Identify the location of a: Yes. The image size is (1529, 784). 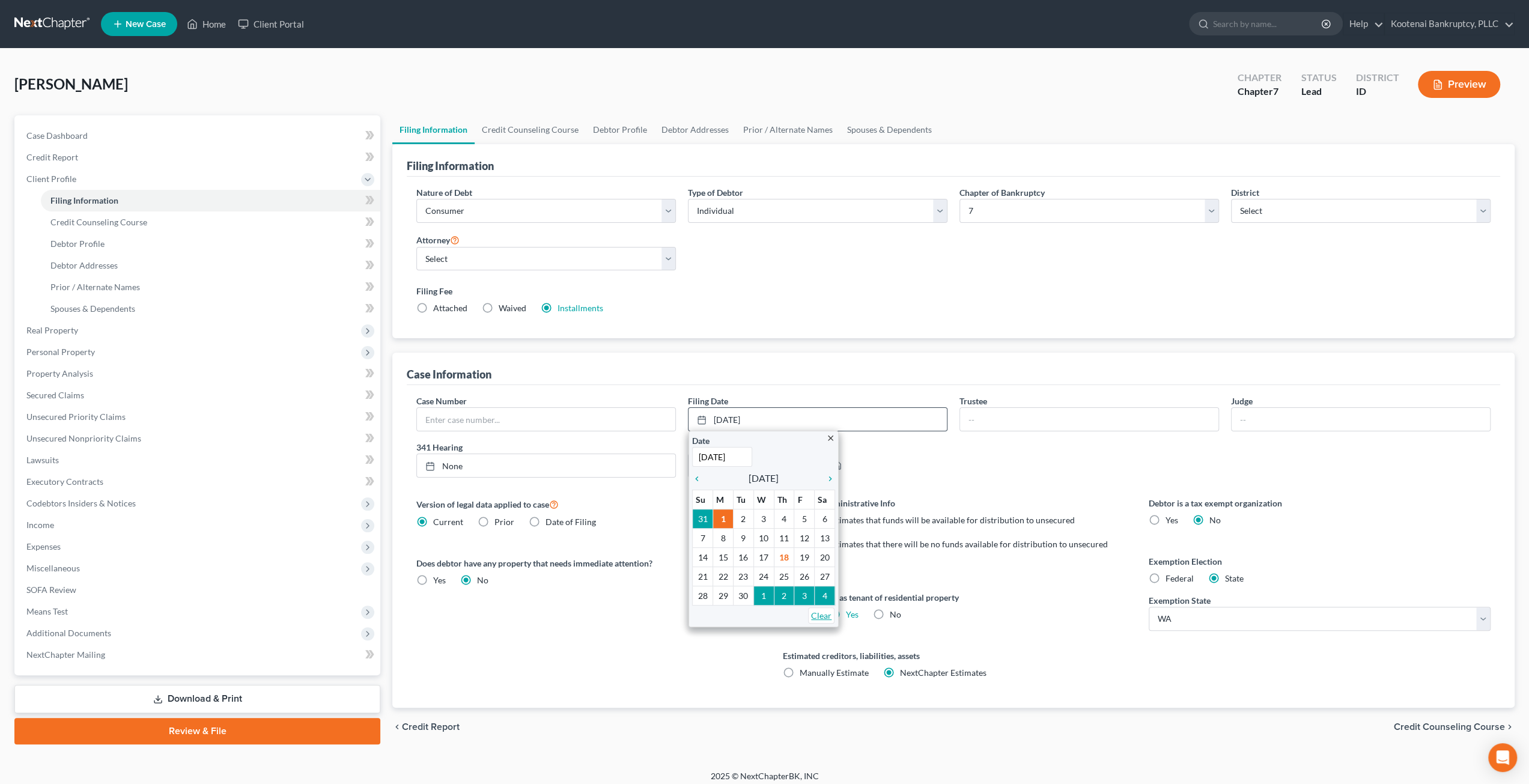
(852, 614).